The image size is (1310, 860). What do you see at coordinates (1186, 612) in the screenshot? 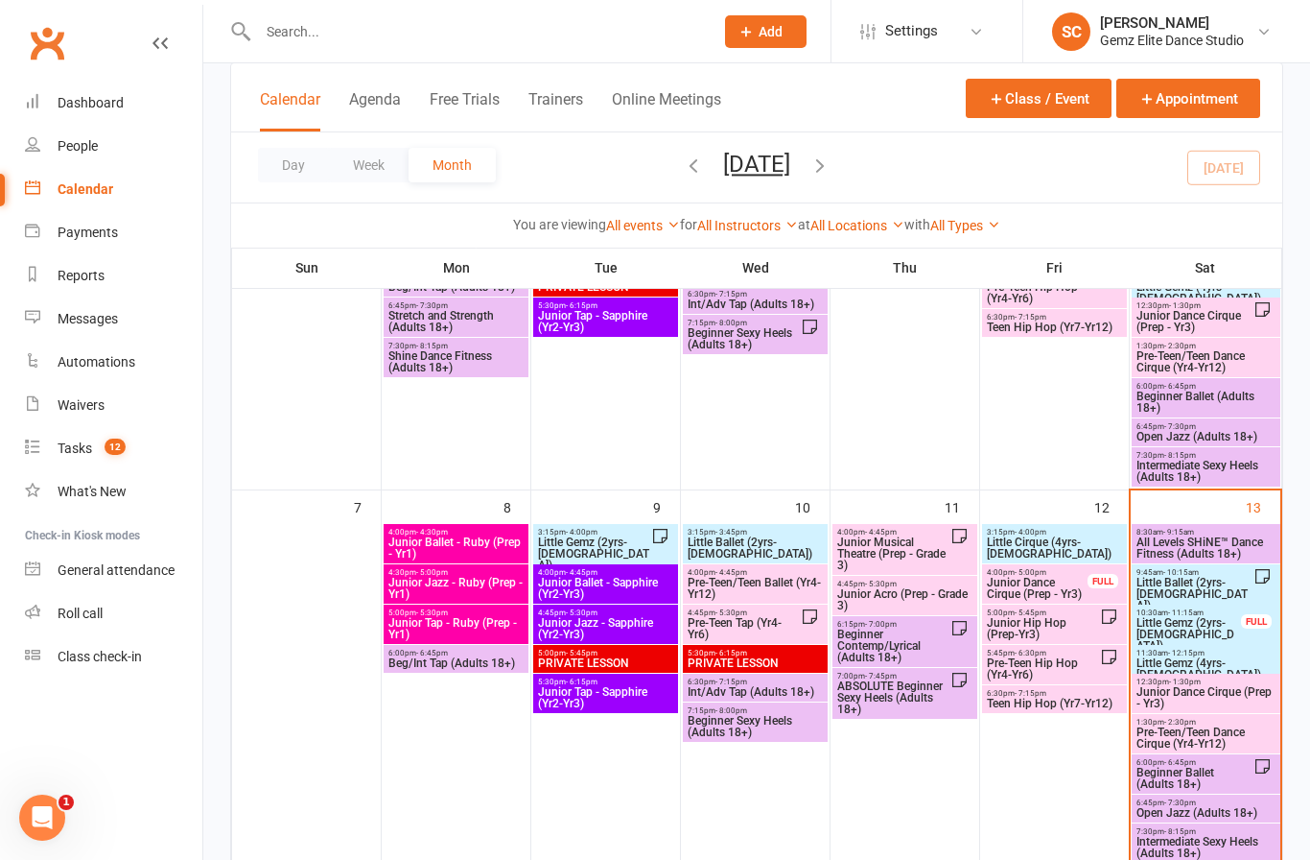
I see `span: - 11:15am` at bounding box center [1186, 612].